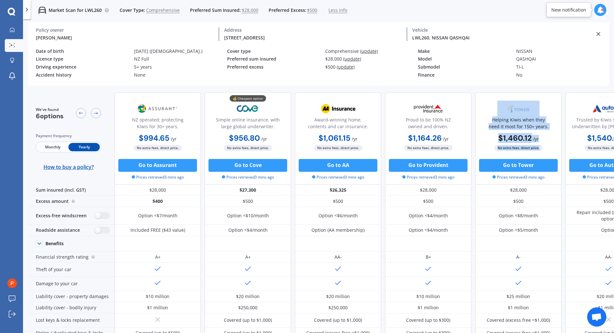 The width and height of the screenshot is (614, 333). I want to click on div: Preferred sum insured, so click(274, 59).